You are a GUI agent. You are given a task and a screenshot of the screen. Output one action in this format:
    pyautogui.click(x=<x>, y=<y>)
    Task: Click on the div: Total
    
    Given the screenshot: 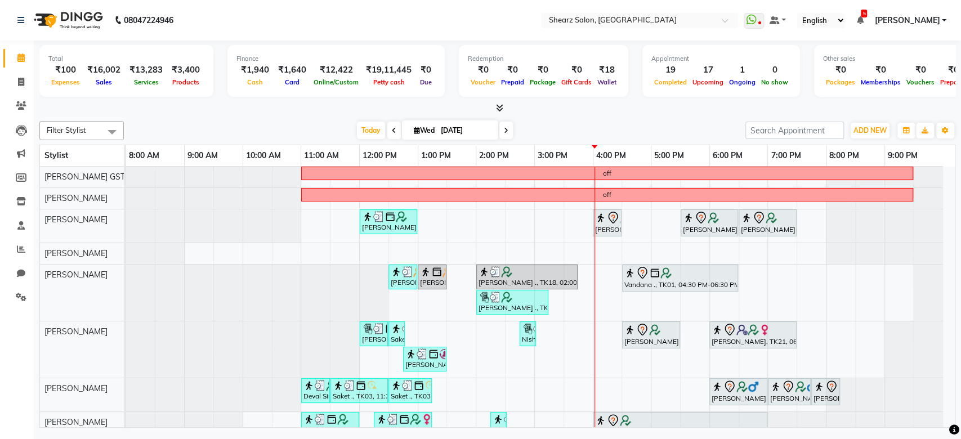 What is the action you would take?
    pyautogui.click(x=126, y=59)
    